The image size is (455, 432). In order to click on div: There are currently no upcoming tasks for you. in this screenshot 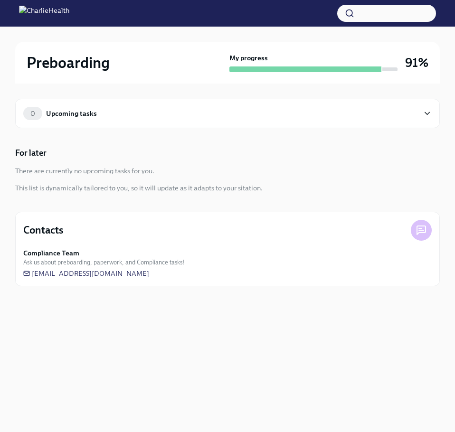, I will do `click(85, 171)`.